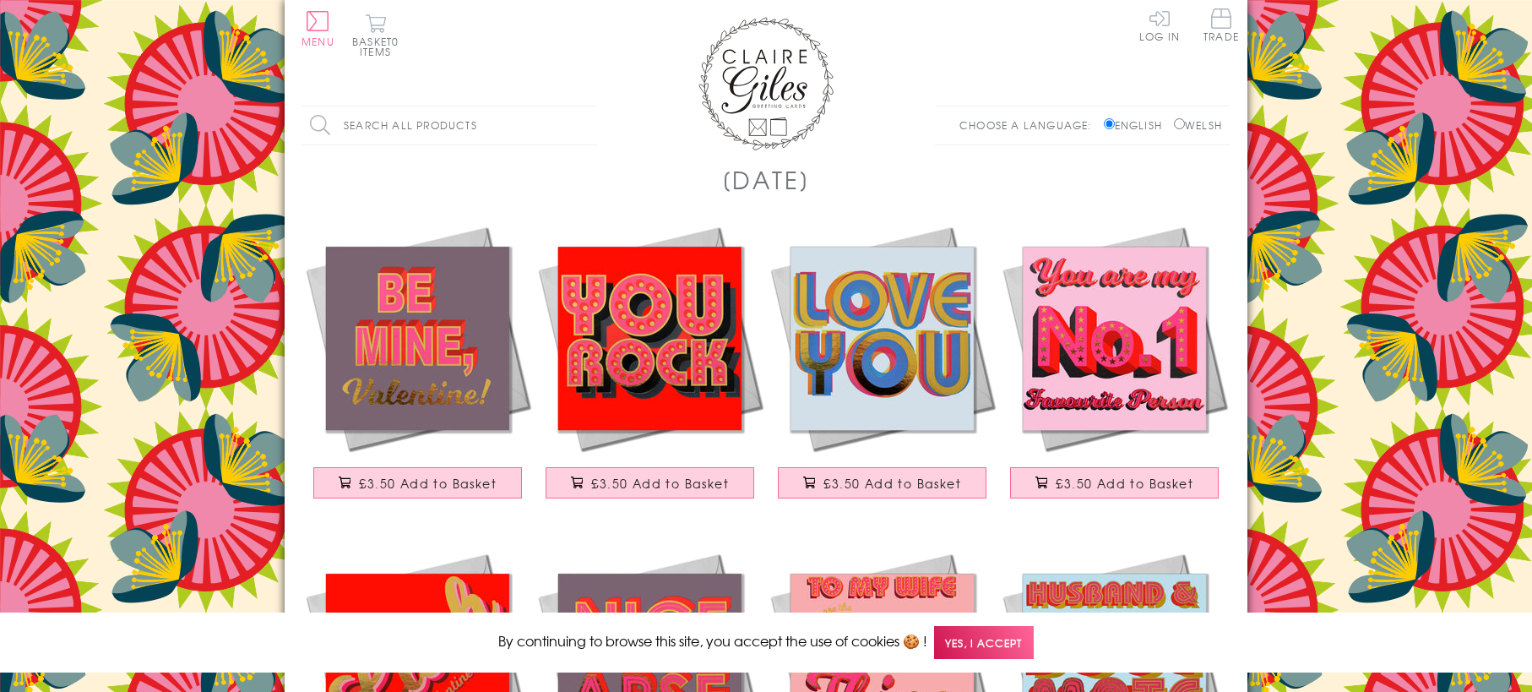 Image resolution: width=1532 pixels, height=692 pixels. I want to click on span: 0 items, so click(379, 46).